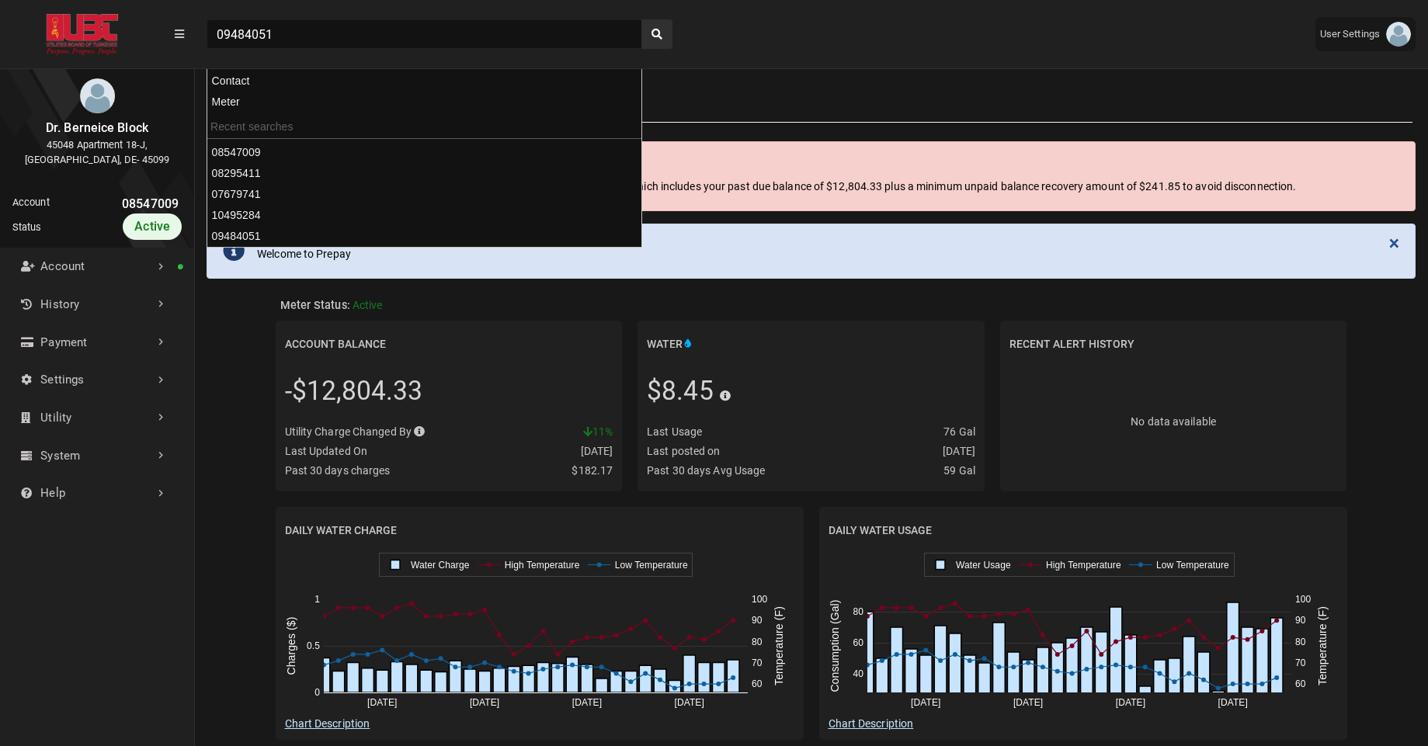  What do you see at coordinates (424, 194) in the screenshot?
I see `div: 07679741` at bounding box center [424, 194].